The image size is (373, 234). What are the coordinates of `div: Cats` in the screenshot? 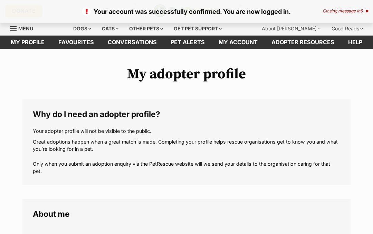 It's located at (110, 29).